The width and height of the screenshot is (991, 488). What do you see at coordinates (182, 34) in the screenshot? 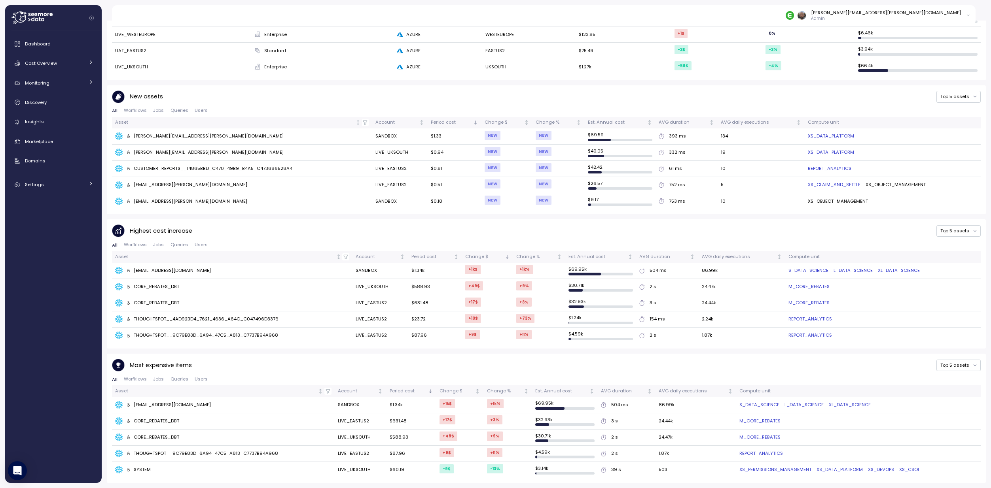
I see `td: LIVE_WESTEUROPE` at bounding box center [182, 34].